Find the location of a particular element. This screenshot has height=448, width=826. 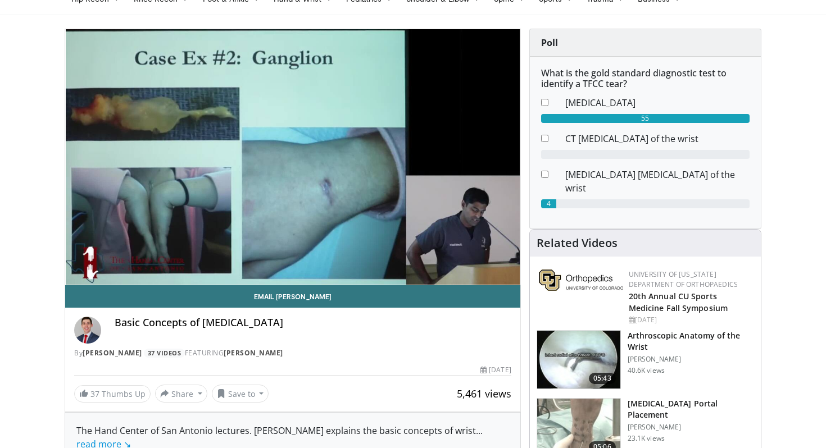

video-js: Video Player is located at coordinates (293, 157).